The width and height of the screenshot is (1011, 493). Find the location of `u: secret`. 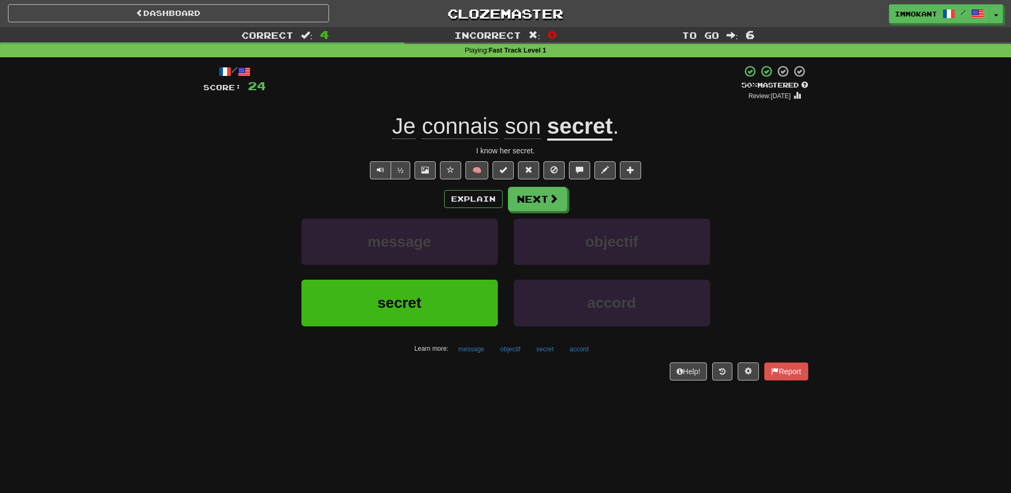

u: secret is located at coordinates (580, 127).